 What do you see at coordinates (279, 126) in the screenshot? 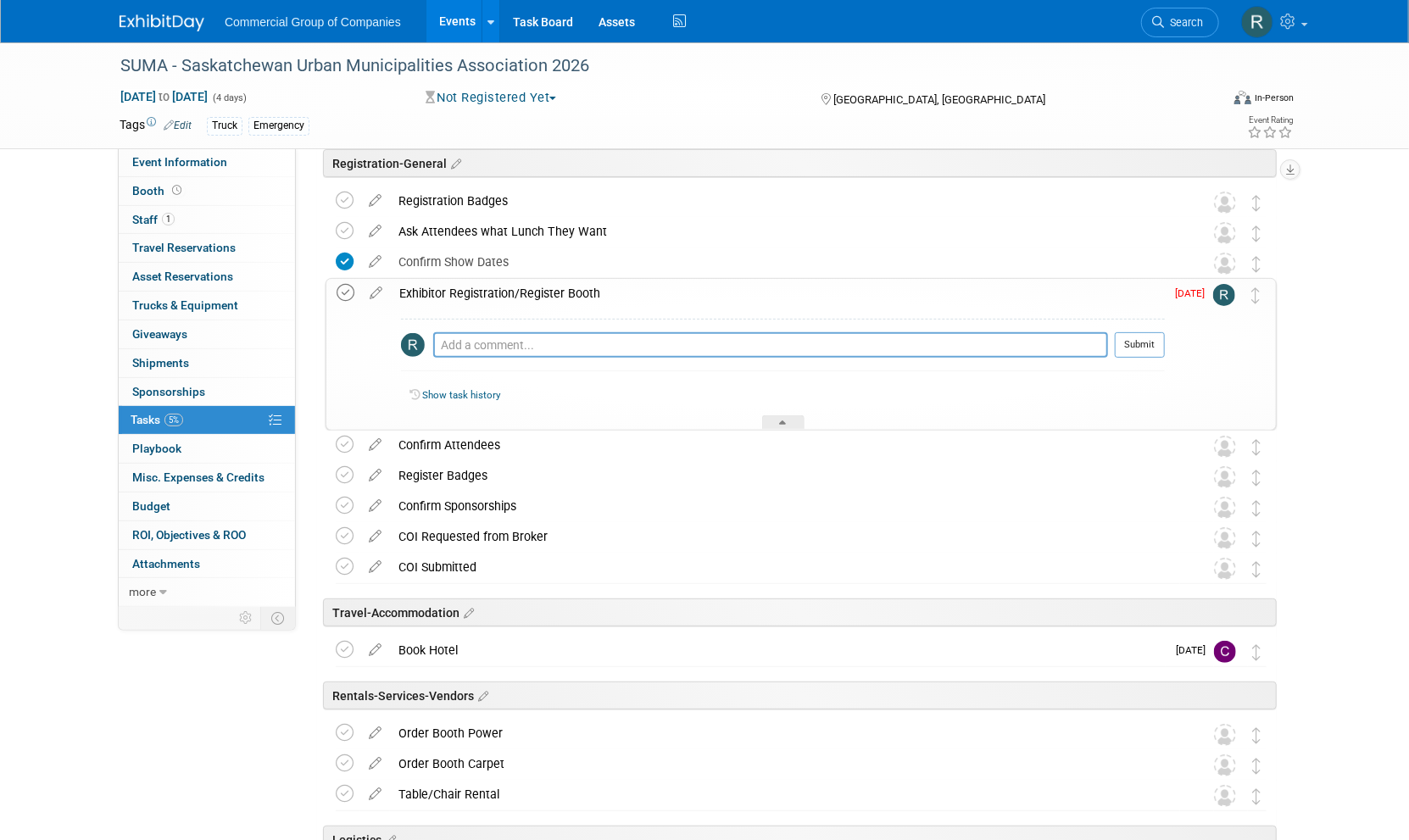
I see `div: Emergency` at bounding box center [279, 126].